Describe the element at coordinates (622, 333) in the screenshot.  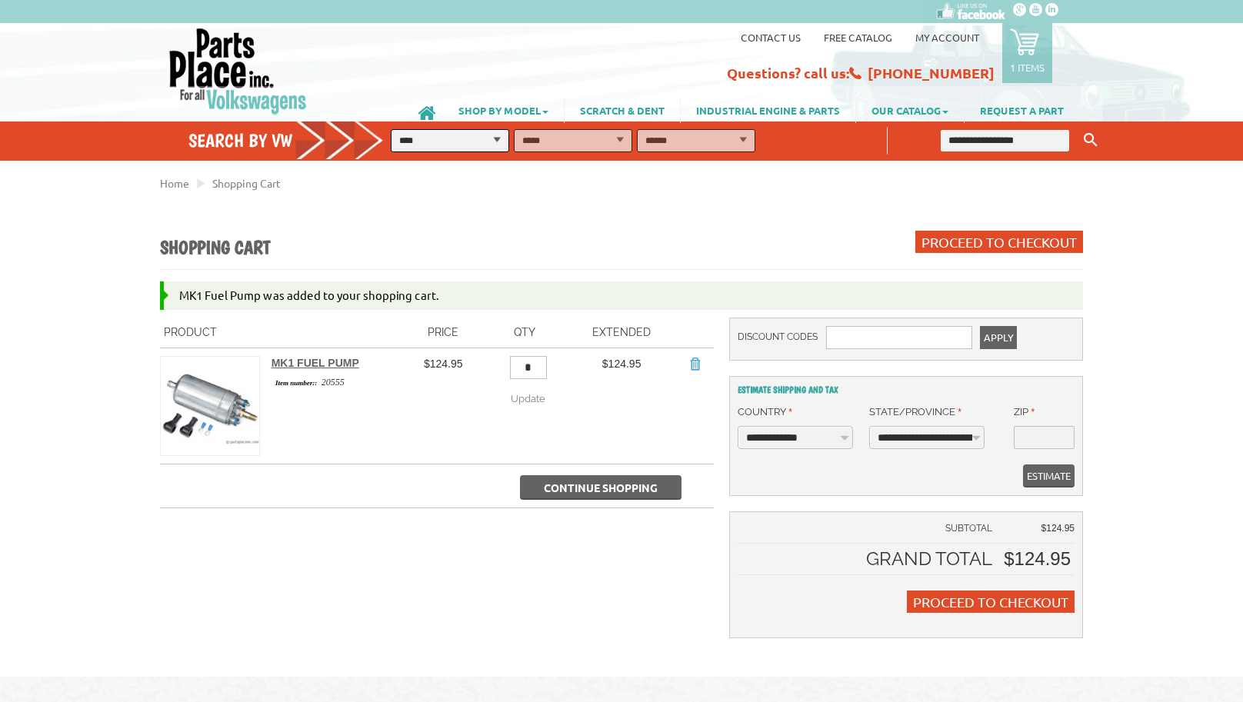
I see `th: Extended` at that location.